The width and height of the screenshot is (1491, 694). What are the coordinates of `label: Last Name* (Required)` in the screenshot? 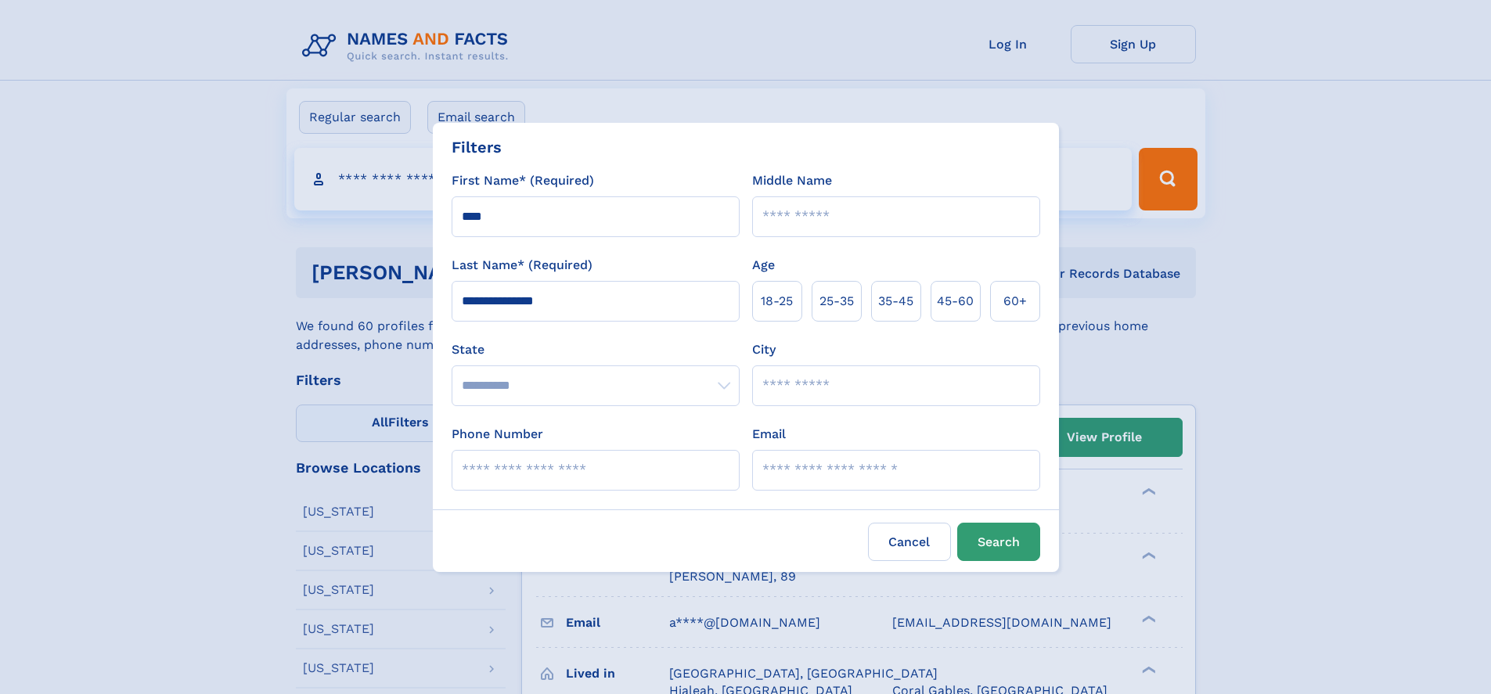 It's located at (522, 265).